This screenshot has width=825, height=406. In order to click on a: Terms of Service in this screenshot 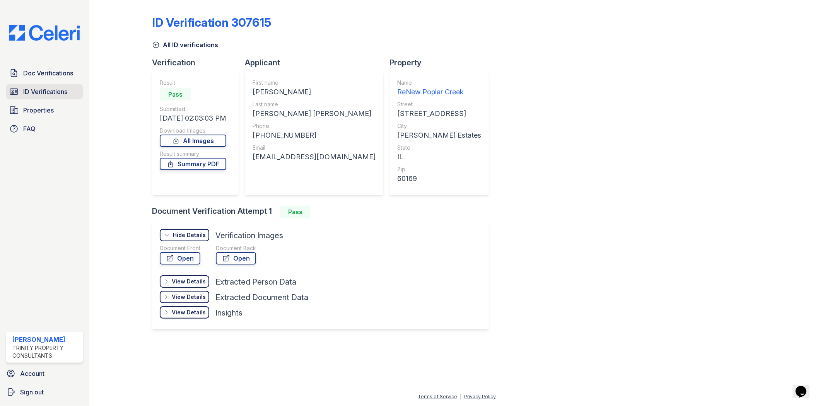, I will do `click(438, 396)`.